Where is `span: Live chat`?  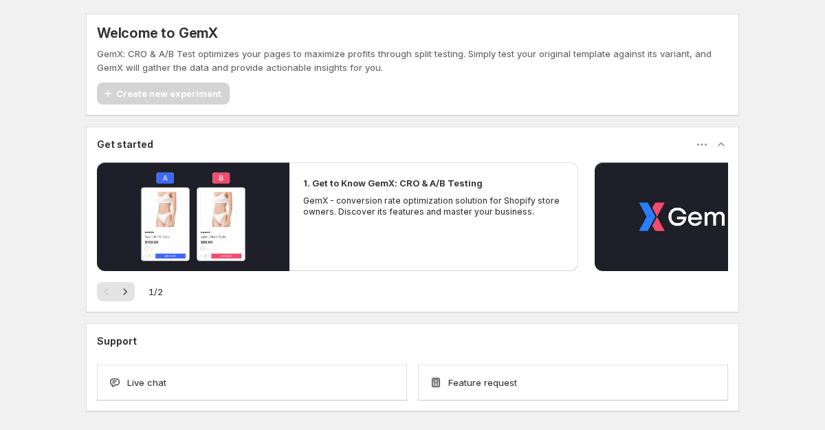
span: Live chat is located at coordinates (146, 382).